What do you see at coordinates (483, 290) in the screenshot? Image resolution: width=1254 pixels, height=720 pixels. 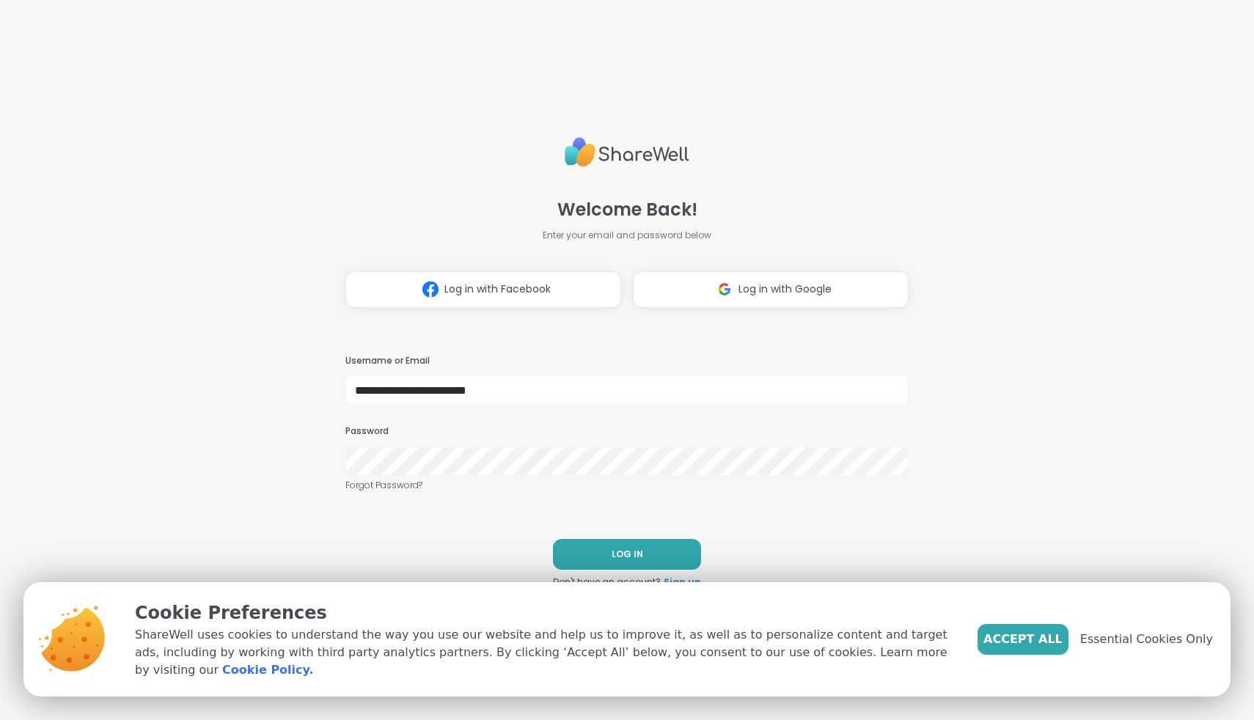 I see `button: Log in with Facebook` at bounding box center [483, 290].